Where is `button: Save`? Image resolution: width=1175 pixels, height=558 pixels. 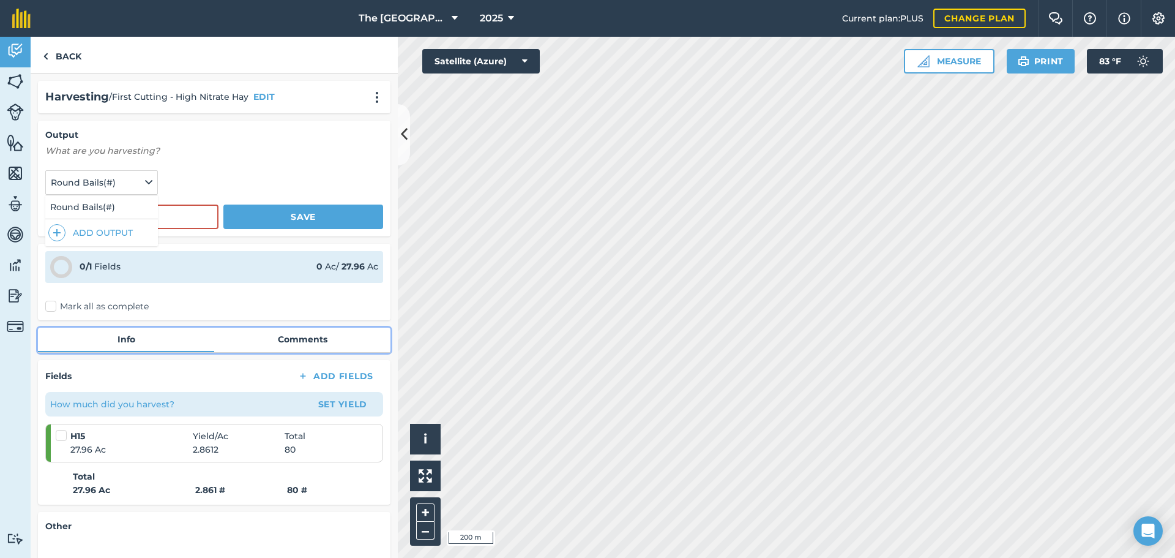 button: Save is located at coordinates (303, 217).